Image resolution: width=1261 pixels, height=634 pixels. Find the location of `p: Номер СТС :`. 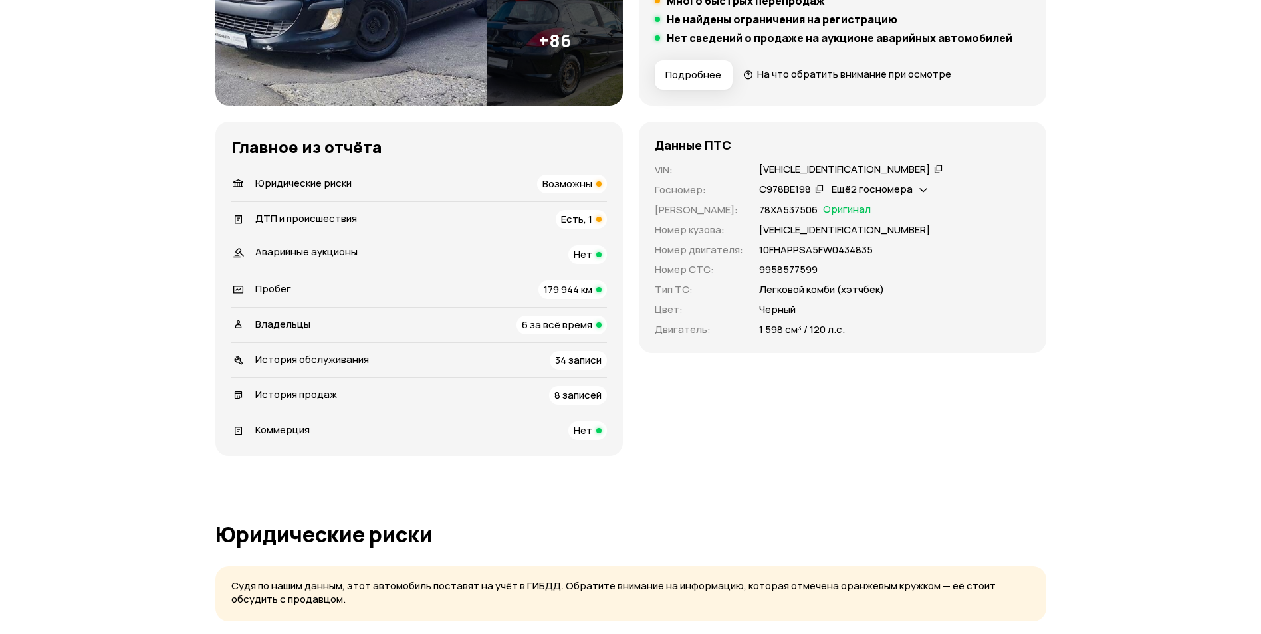

p: Номер СТС : is located at coordinates (698, 270).